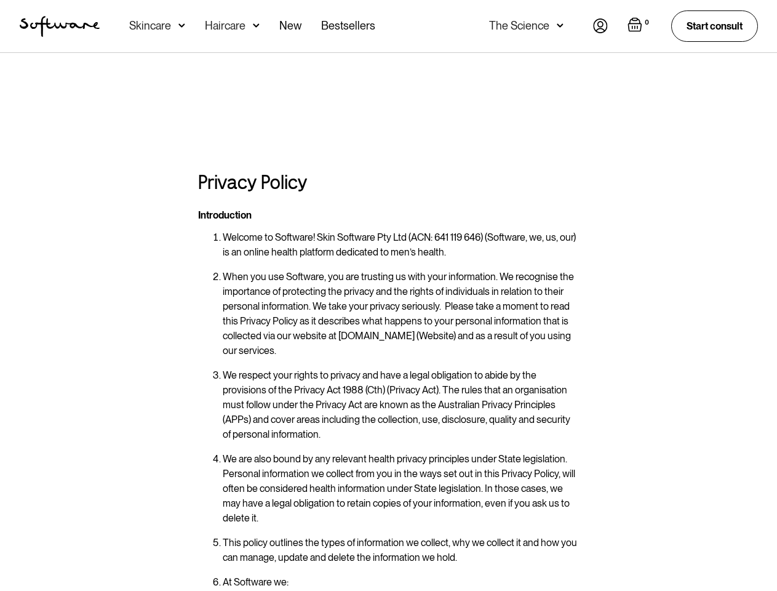 The image size is (777, 591). What do you see at coordinates (519, 25) in the screenshot?
I see `div: The Science` at bounding box center [519, 25].